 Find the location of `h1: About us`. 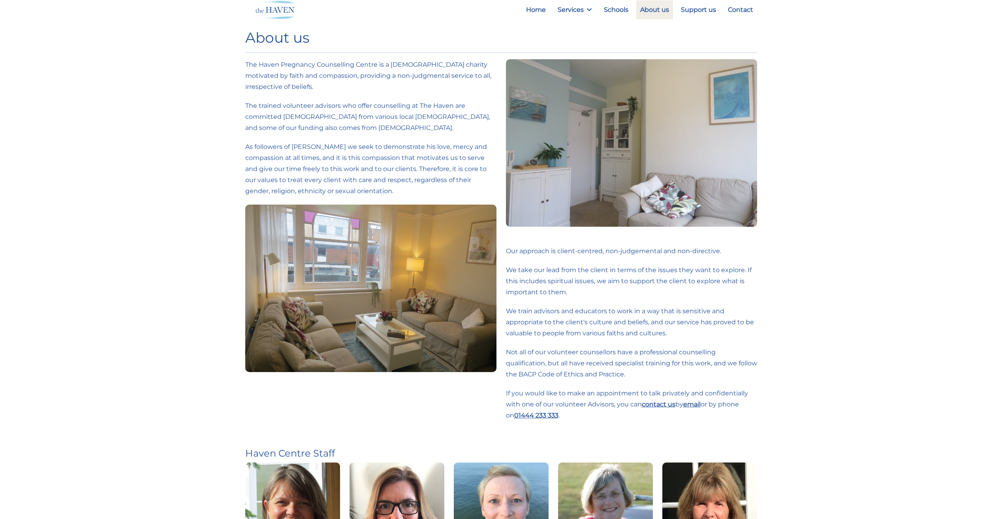

h1: About us is located at coordinates (501, 38).